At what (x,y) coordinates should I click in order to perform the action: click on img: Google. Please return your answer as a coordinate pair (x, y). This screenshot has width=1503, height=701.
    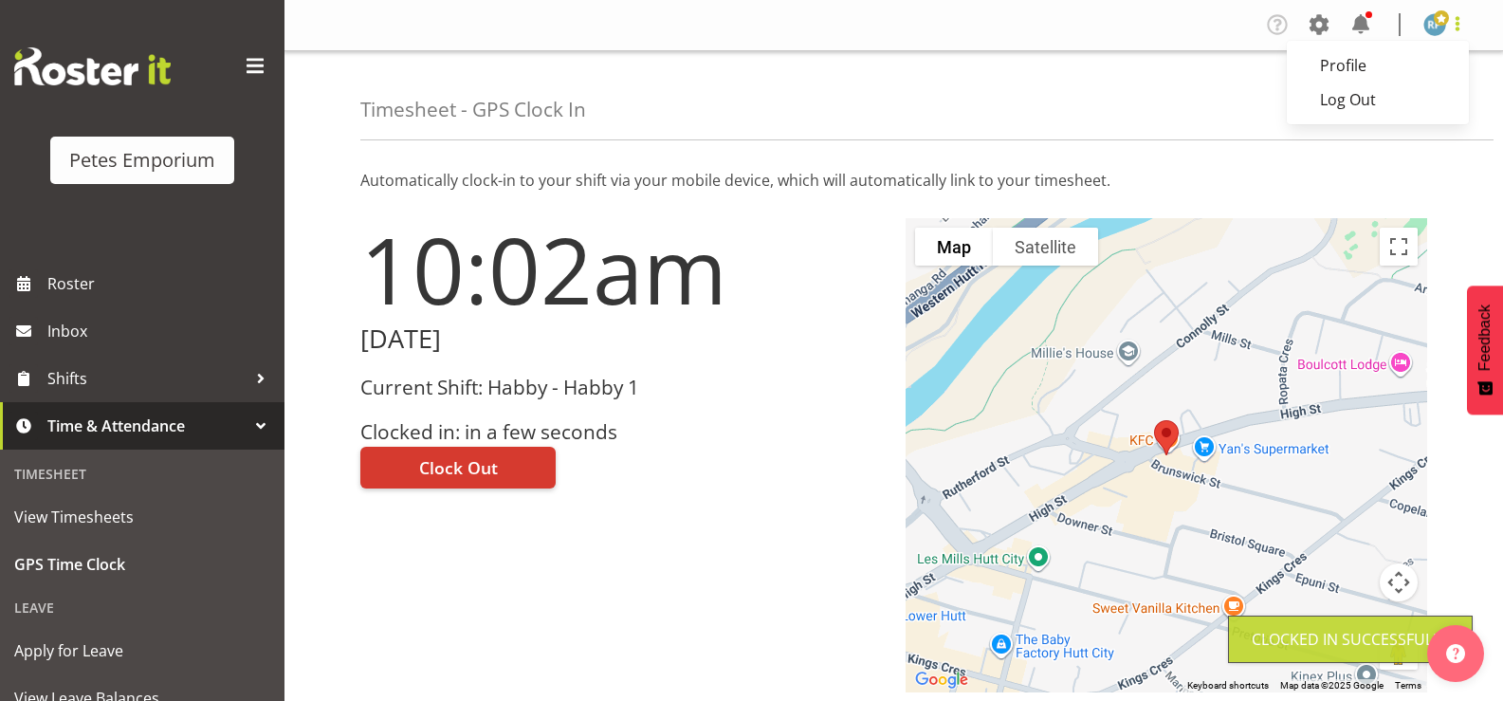
    Looking at the image, I should click on (942, 680).